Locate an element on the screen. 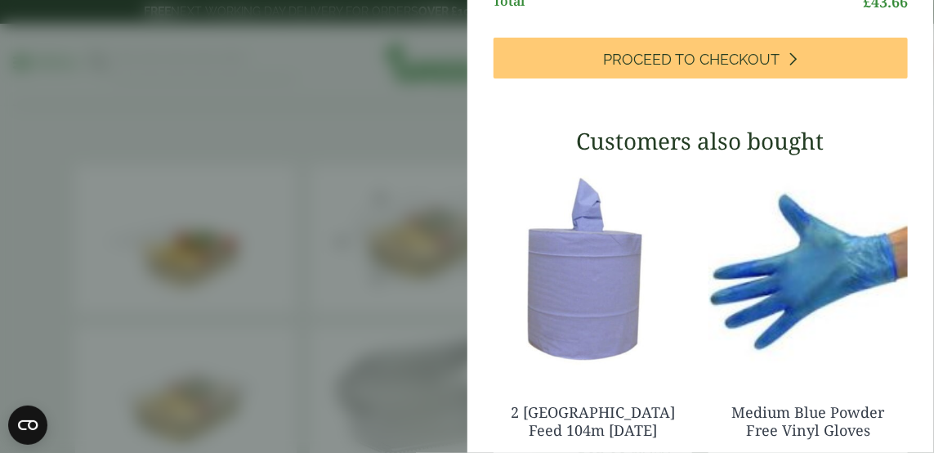 This screenshot has height=453, width=934. h3: Customers also bought is located at coordinates (701, 141).